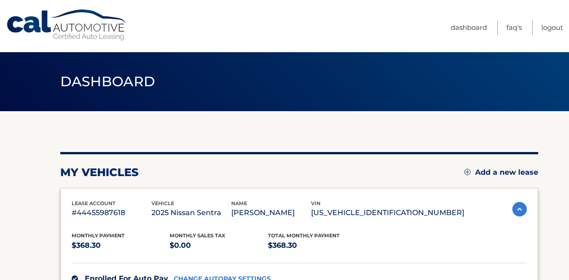  What do you see at coordinates (519, 209) in the screenshot?
I see `img: accordion-active.svg` at bounding box center [519, 209].